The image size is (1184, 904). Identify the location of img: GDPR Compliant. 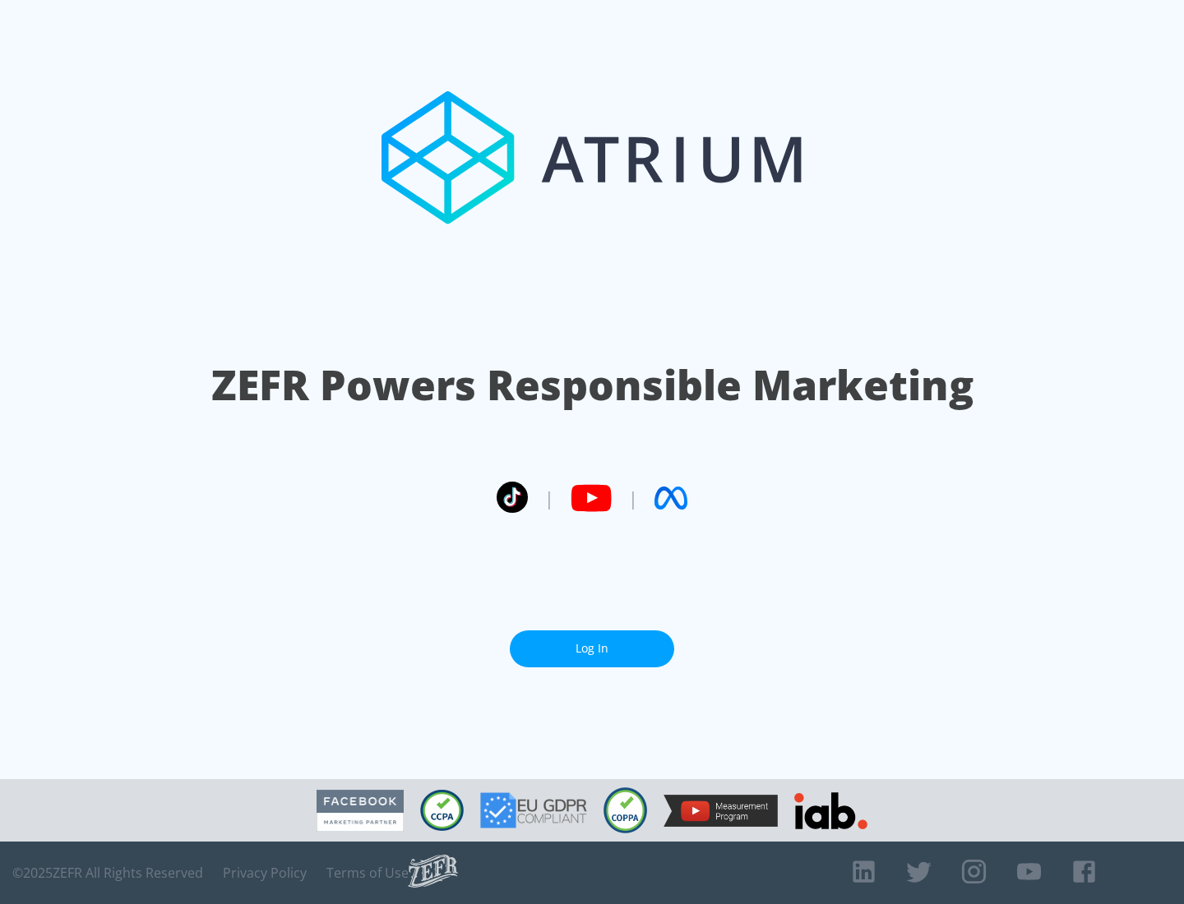
(534, 811).